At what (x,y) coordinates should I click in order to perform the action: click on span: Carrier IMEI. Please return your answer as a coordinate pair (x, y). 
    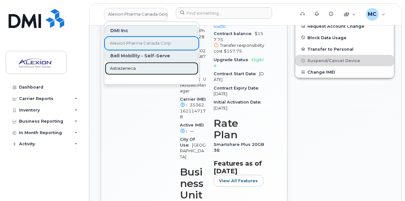
    Looking at the image, I should click on (193, 102).